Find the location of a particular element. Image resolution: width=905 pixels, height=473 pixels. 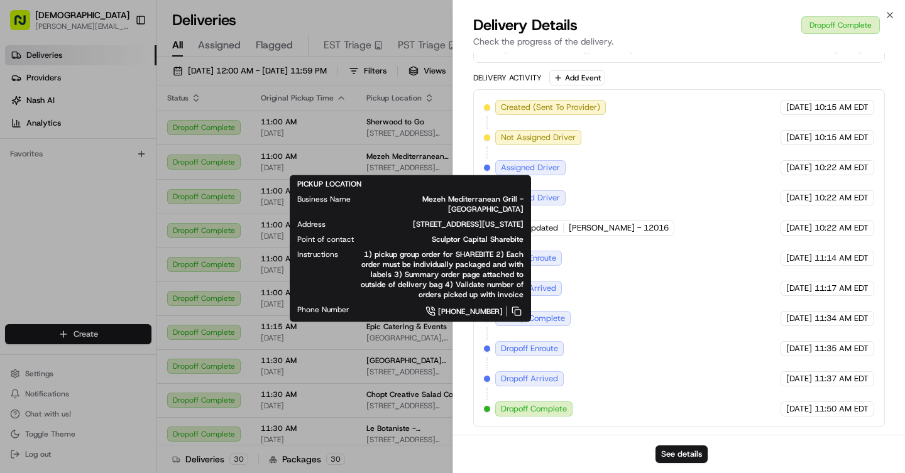

a: 💻API Documentation is located at coordinates (154, 188).